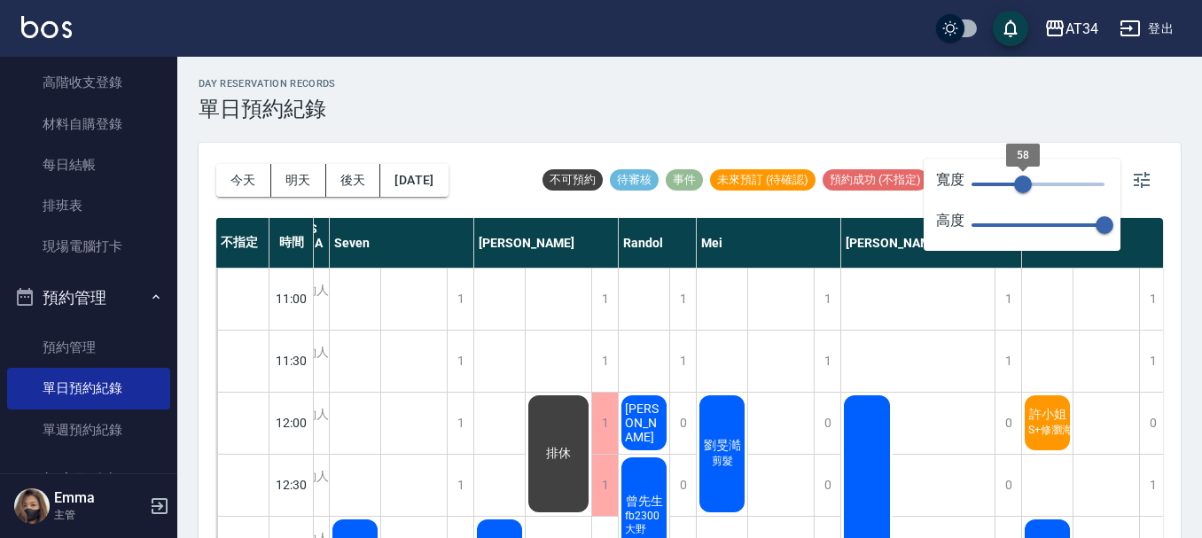 This screenshot has width=1202, height=538. What do you see at coordinates (292, 423) in the screenshot?
I see `div: 12:00` at bounding box center [292, 423].